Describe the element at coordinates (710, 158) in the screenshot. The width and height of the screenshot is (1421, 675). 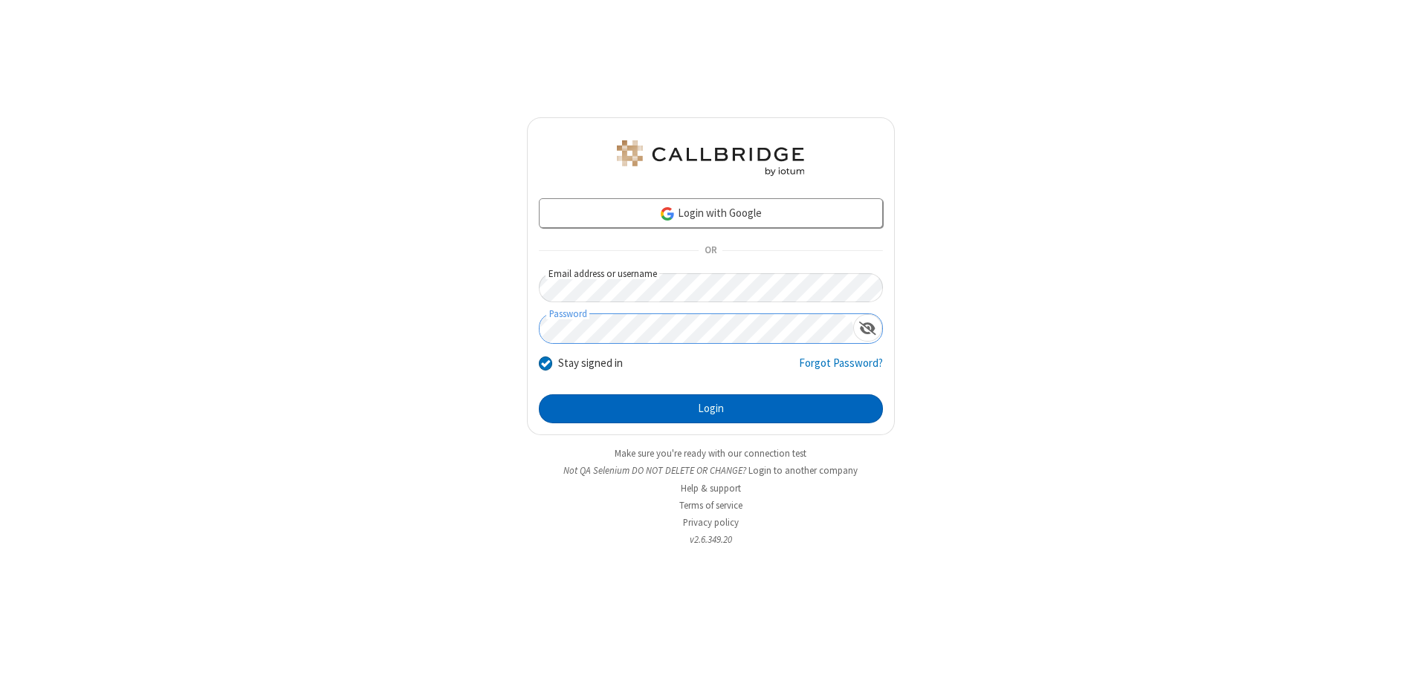
I see `img: QA Selenium DO NOT DELETE OR CHANGE` at that location.